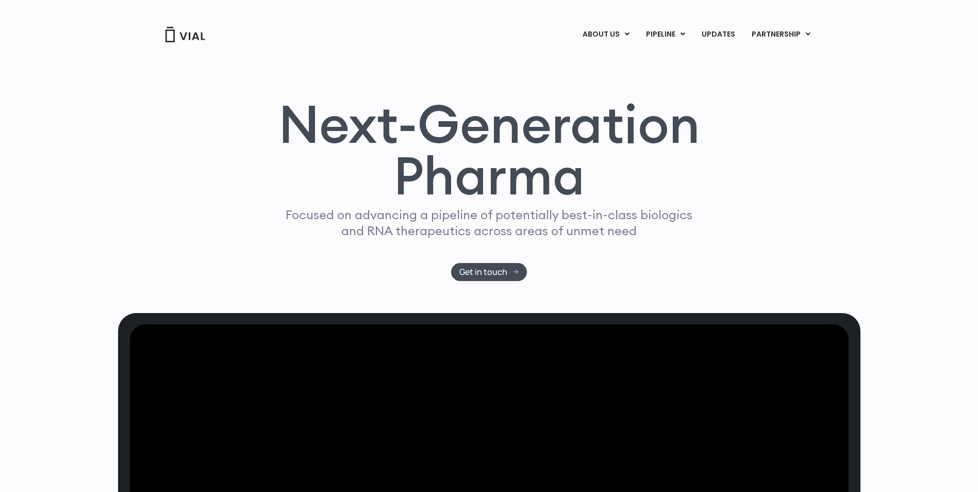 This screenshot has width=978, height=492. What do you see at coordinates (489, 272) in the screenshot?
I see `a: Get in touch` at bounding box center [489, 272].